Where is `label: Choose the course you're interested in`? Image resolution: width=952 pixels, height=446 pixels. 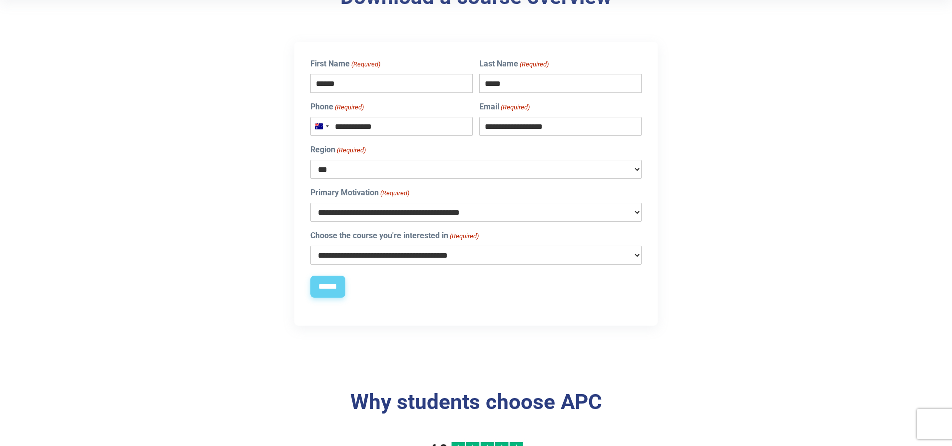
label: Choose the course you're interested in is located at coordinates (394, 236).